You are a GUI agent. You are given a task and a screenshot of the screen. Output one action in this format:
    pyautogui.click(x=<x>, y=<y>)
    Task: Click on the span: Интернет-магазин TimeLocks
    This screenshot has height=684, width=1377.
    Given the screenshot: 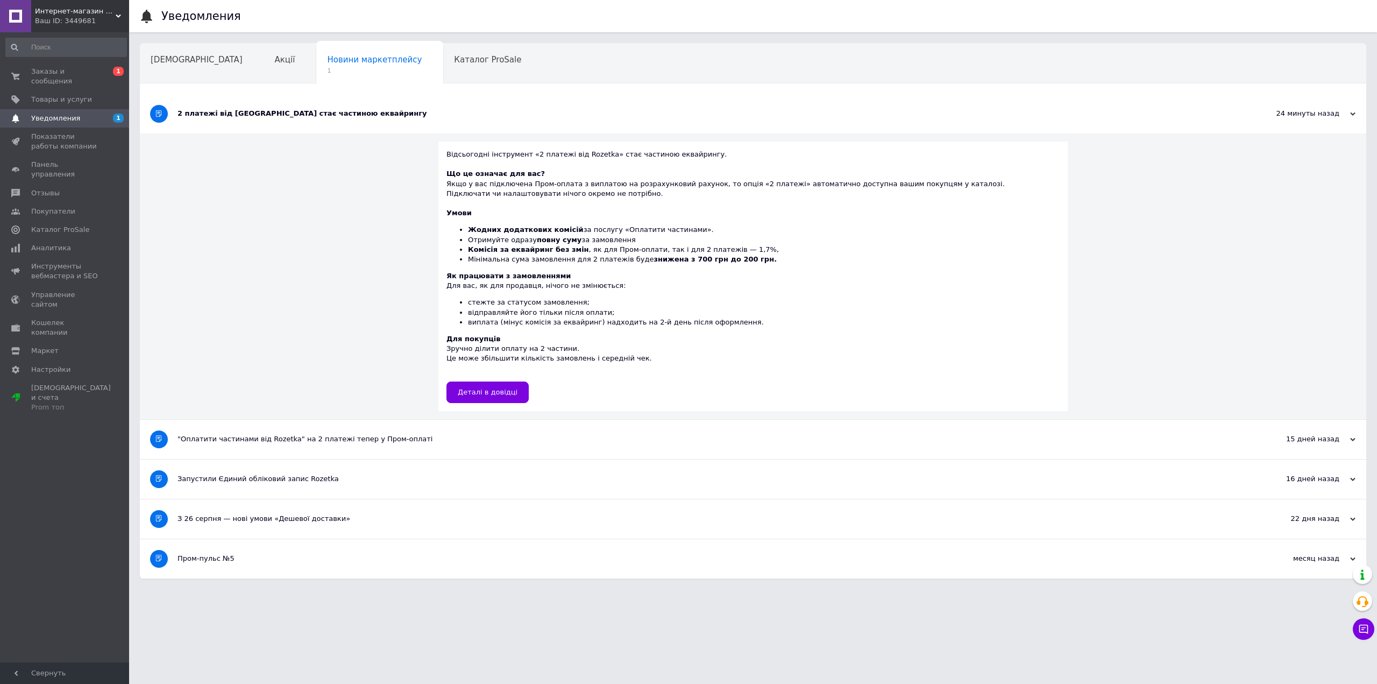 What is the action you would take?
    pyautogui.click(x=75, y=11)
    